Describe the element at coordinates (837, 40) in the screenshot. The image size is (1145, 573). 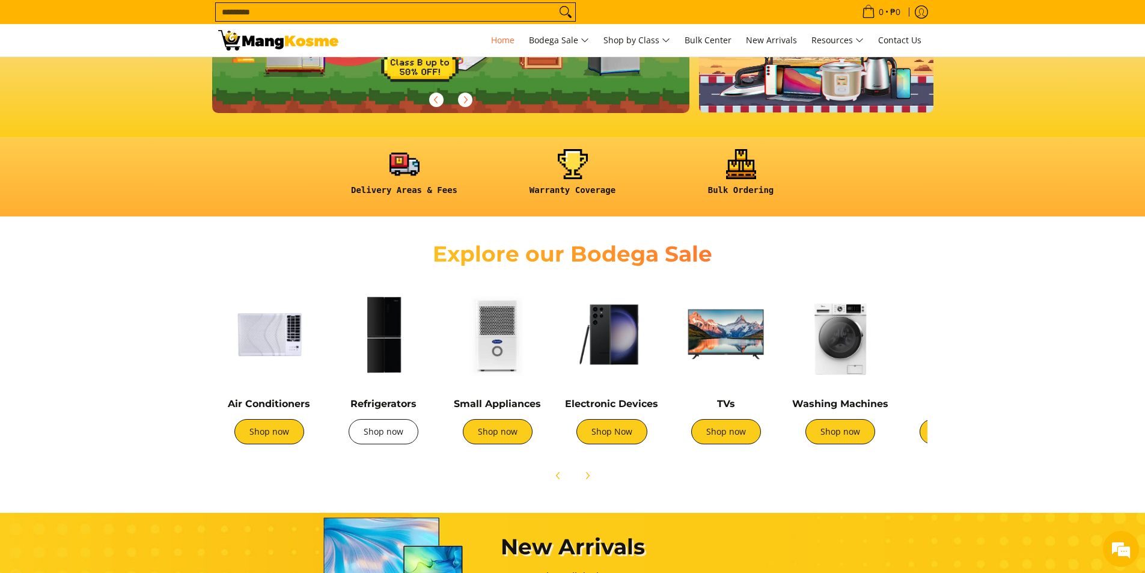
I see `span: Resources` at that location.